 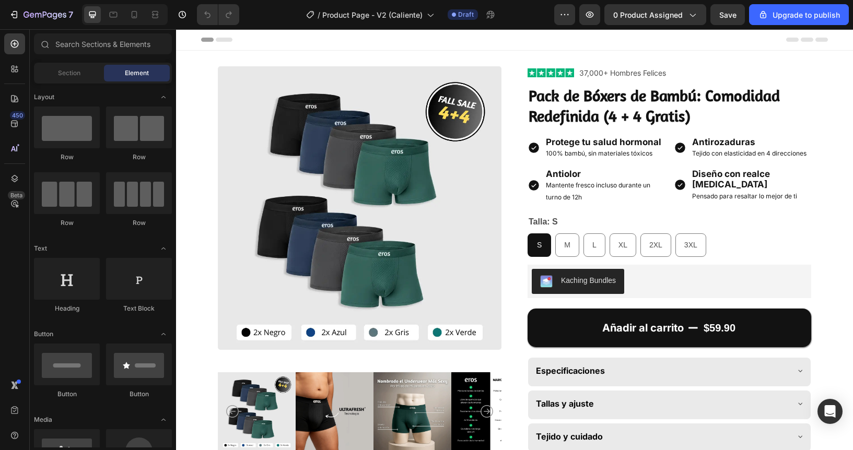 I want to click on div: Beta, so click(x=16, y=195).